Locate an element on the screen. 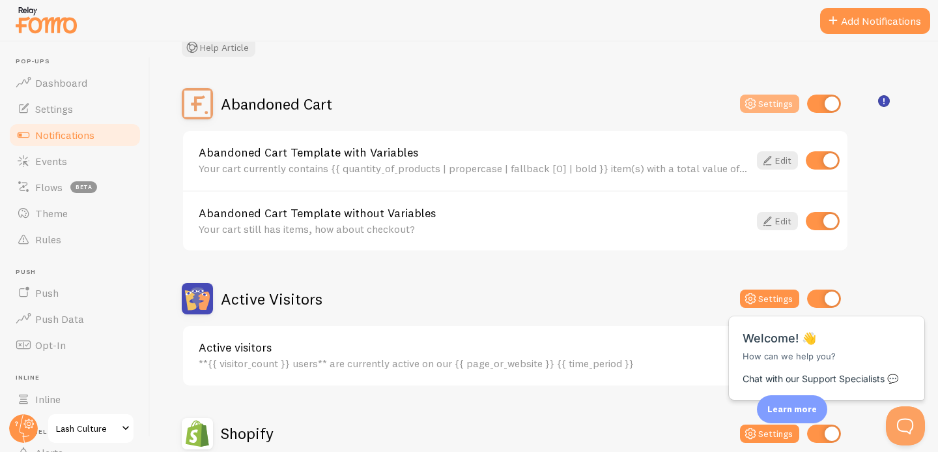 This screenshot has height=452, width=938. span: Settings is located at coordinates (54, 109).